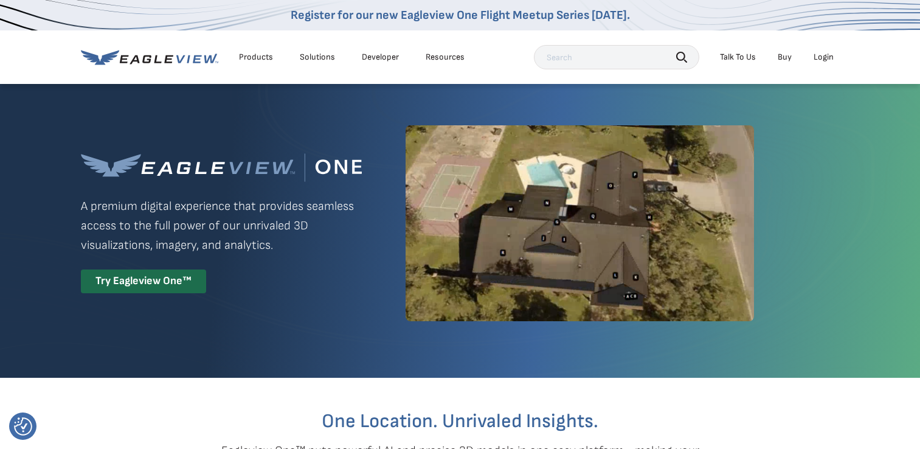 The height and width of the screenshot is (449, 920). Describe the element at coordinates (445, 57) in the screenshot. I see `div: Resources` at that location.